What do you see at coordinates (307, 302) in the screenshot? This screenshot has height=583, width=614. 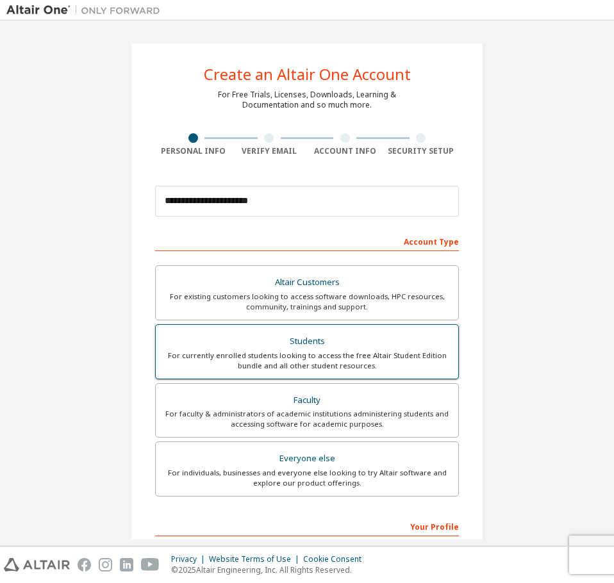 I see `div: For existing customers looking to access software downloads, HPC resources, community, trainings ...` at bounding box center [307, 302].